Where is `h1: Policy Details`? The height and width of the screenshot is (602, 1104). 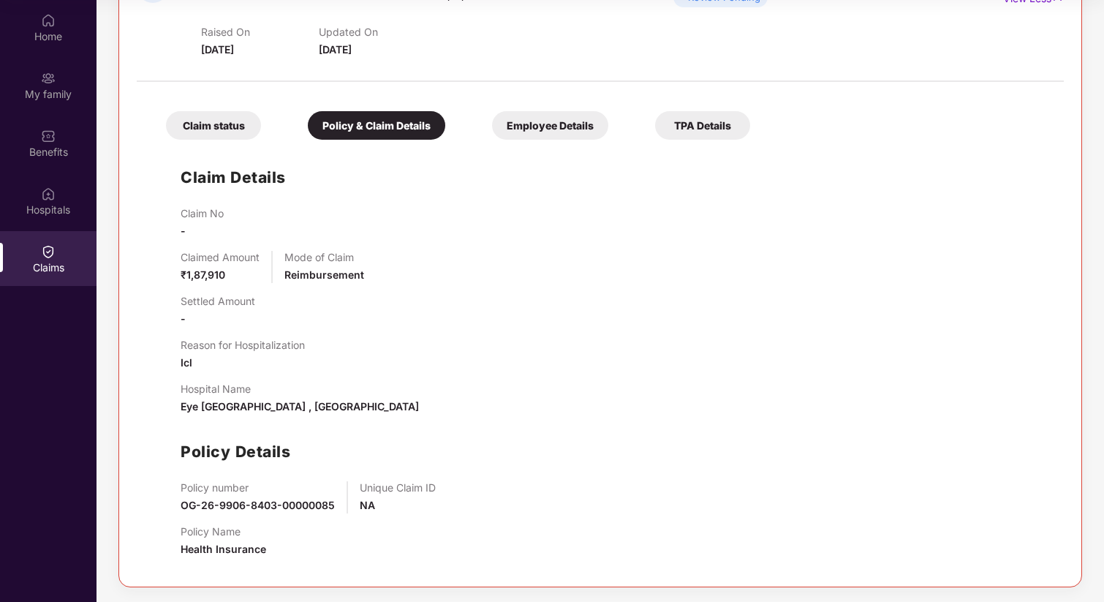 h1: Policy Details is located at coordinates (235, 451).